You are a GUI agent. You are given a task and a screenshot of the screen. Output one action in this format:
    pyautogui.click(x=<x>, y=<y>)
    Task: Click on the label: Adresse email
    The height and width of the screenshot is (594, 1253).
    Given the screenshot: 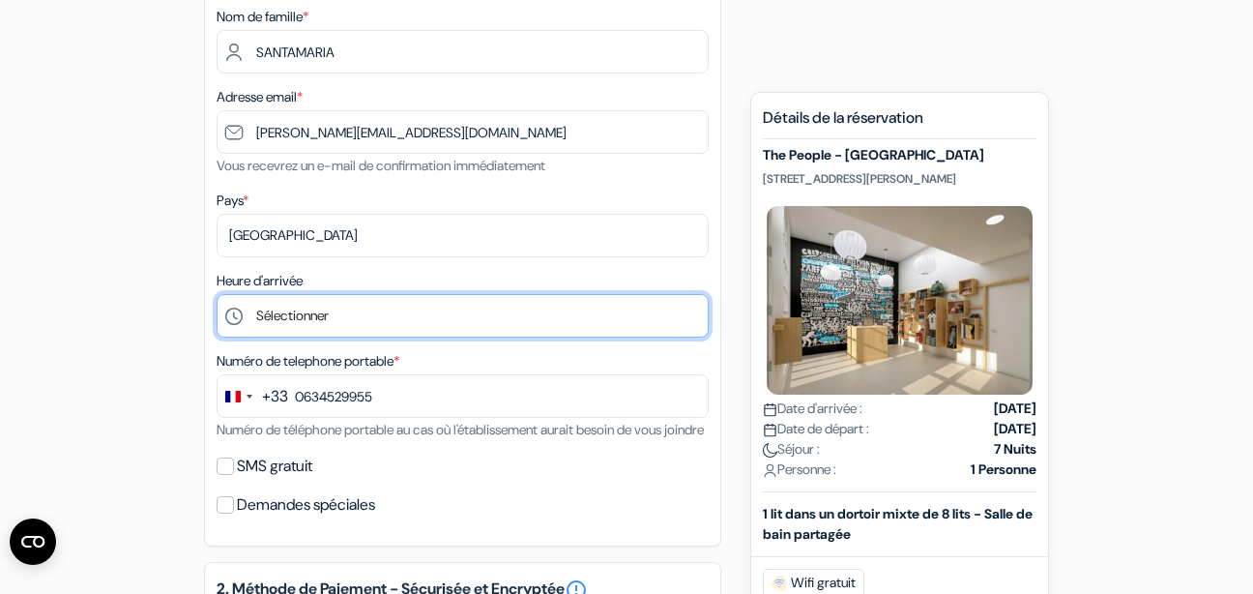 What is the action you would take?
    pyautogui.click(x=259, y=97)
    